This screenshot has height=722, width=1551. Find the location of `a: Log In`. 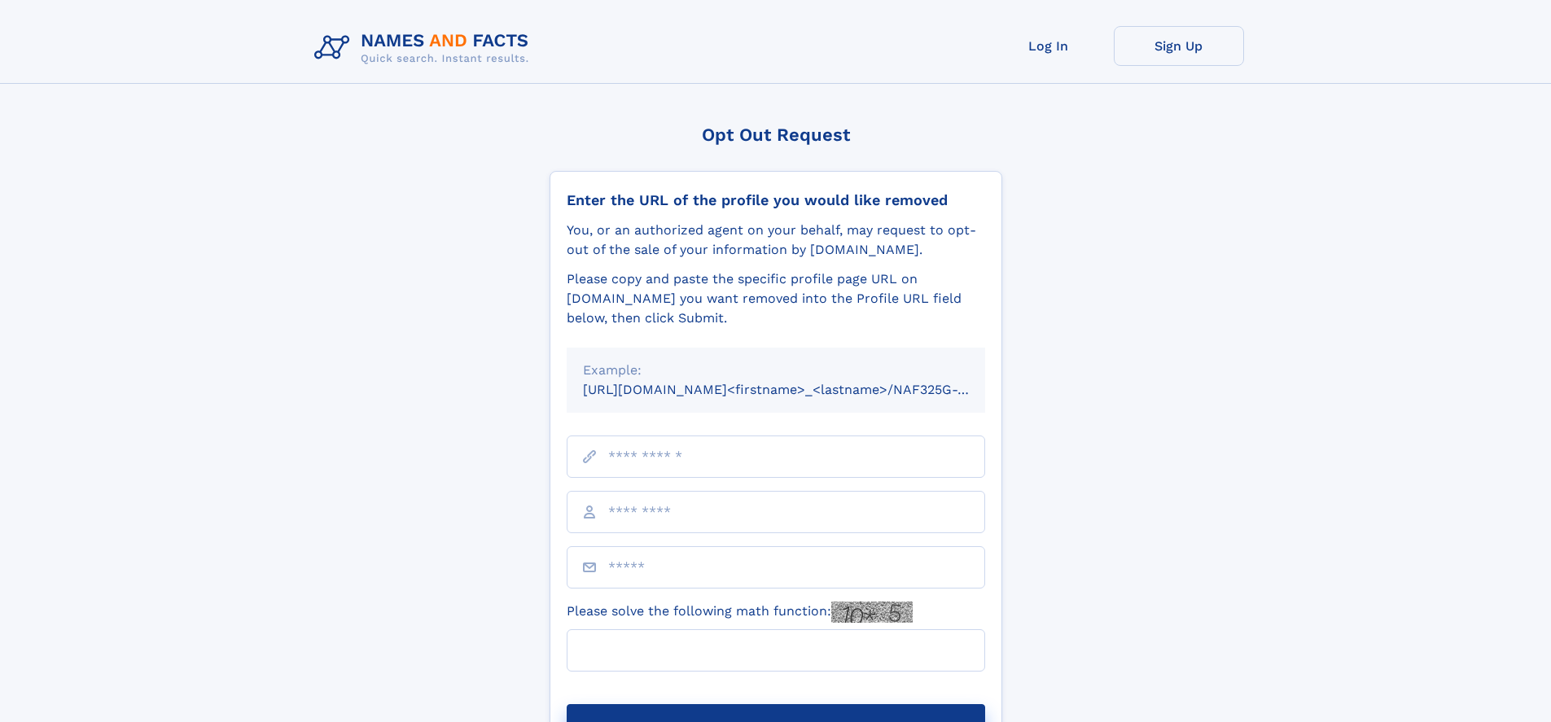

a: Log In is located at coordinates (1049, 46).